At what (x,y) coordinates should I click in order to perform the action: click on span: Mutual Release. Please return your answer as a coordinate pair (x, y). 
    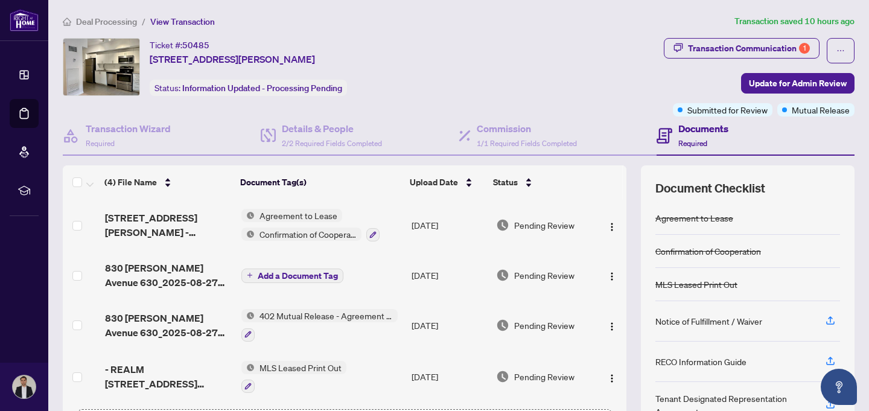
    Looking at the image, I should click on (821, 110).